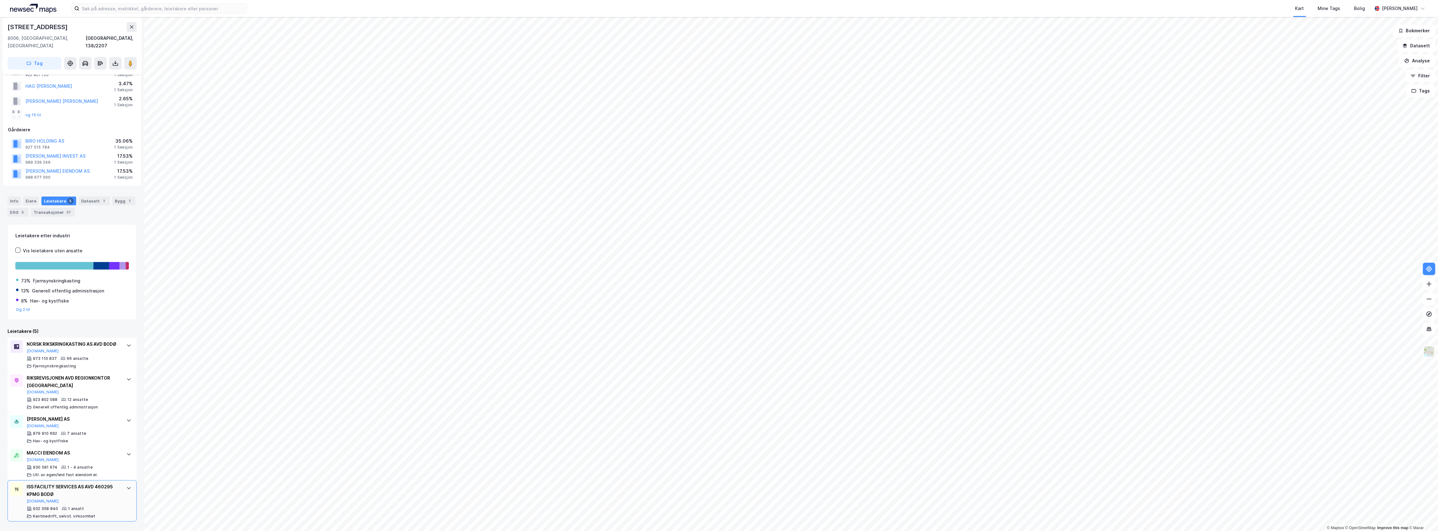 The image size is (1438, 531). Describe the element at coordinates (77, 359) in the screenshot. I see `div: 66 ansatte` at that location.